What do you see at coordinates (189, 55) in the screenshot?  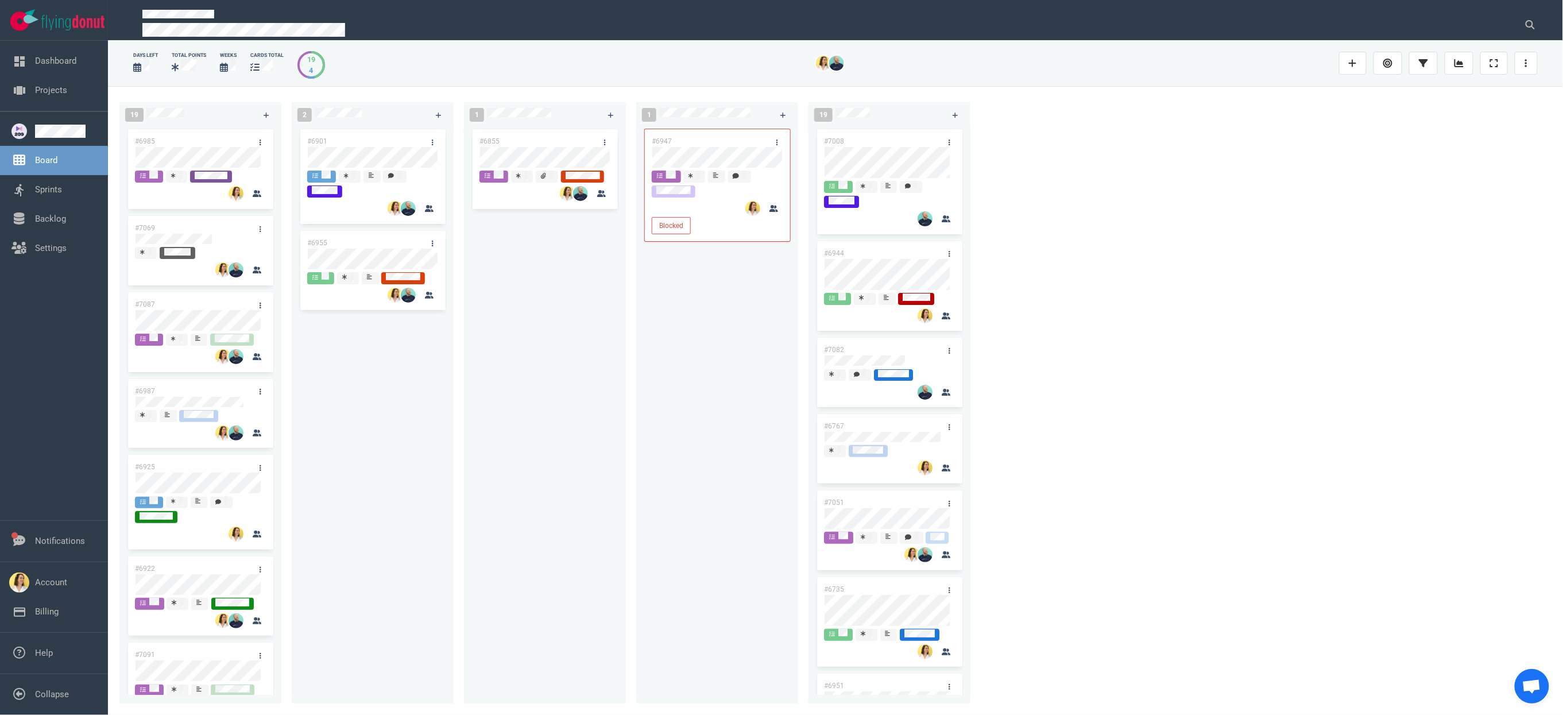 I see `div: Total Points` at bounding box center [189, 55].